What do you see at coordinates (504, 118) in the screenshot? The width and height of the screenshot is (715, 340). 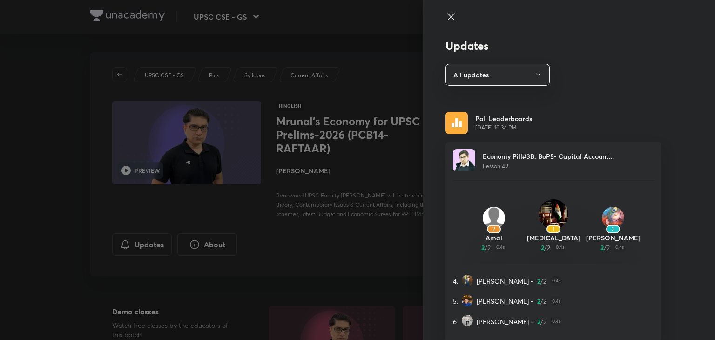 I see `p: Poll Leaderboards` at bounding box center [504, 118].